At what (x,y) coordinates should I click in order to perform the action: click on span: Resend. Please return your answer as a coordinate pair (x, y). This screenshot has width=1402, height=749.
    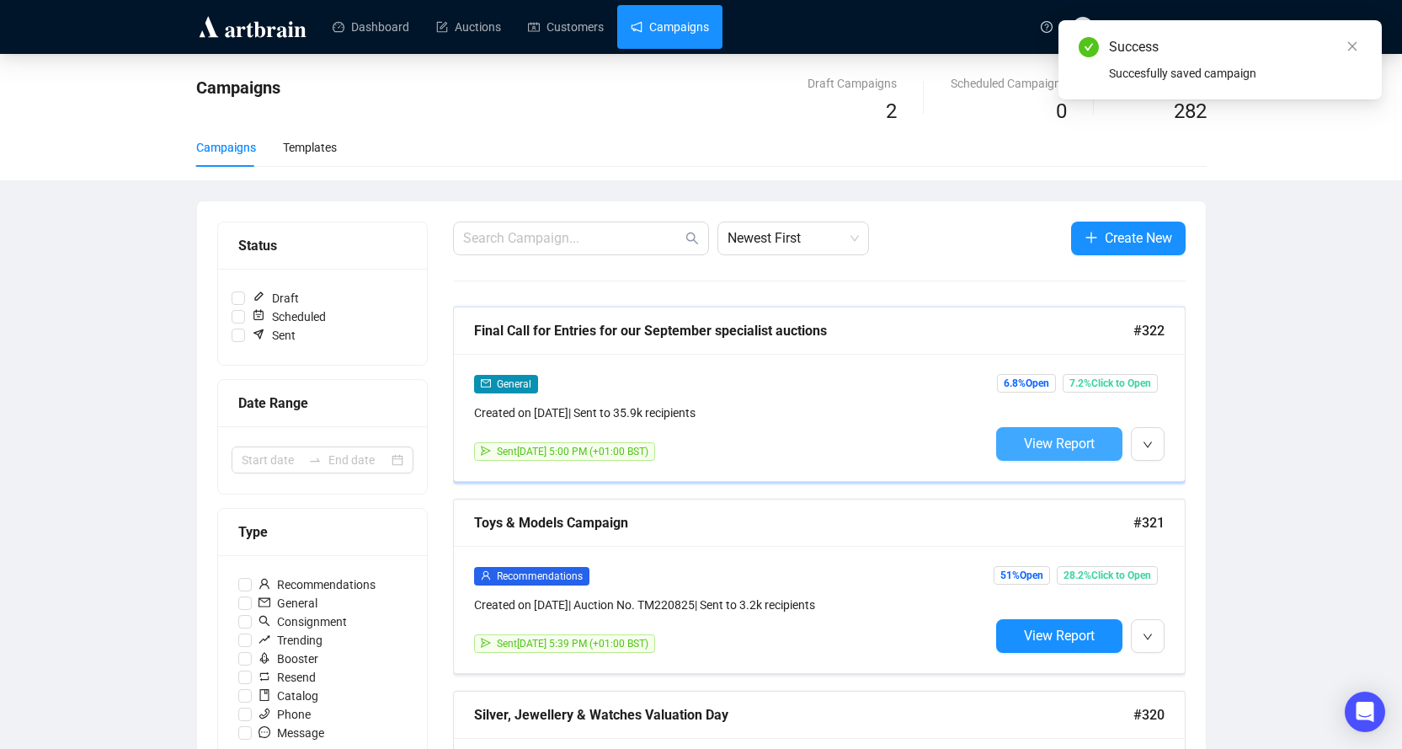
    Looking at the image, I should click on (287, 677).